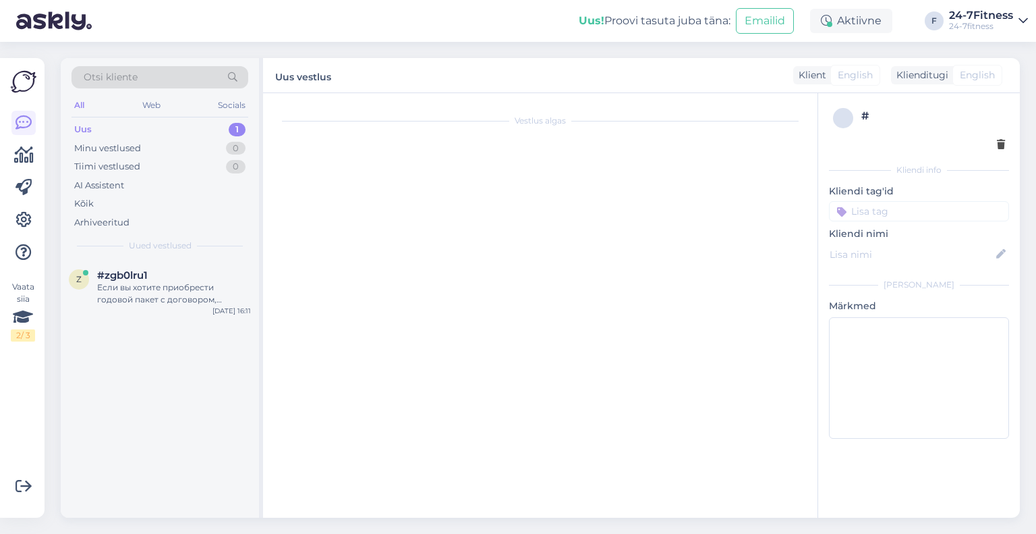  Describe the element at coordinates (84, 204) in the screenshot. I see `div: Kõik` at that location.